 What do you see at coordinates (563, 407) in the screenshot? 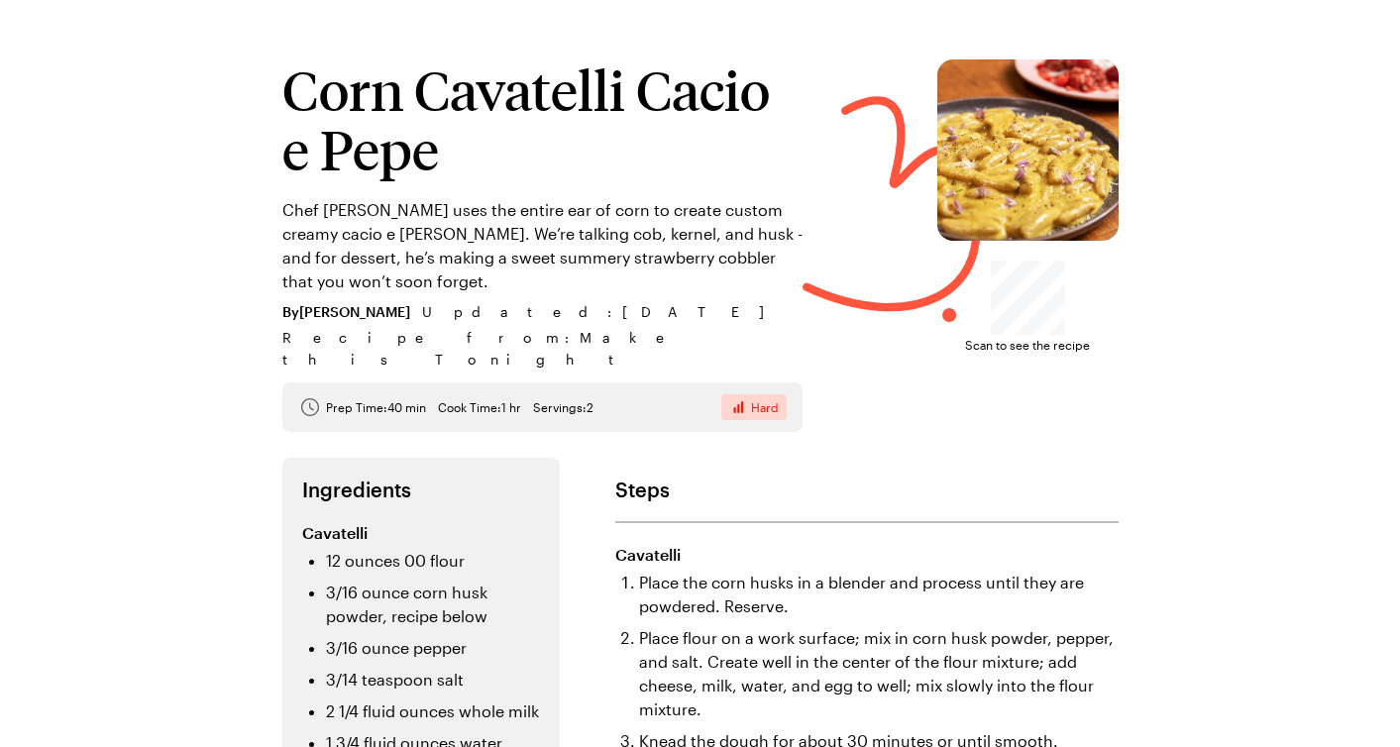
I see `span: Servings: 2` at bounding box center [563, 407].